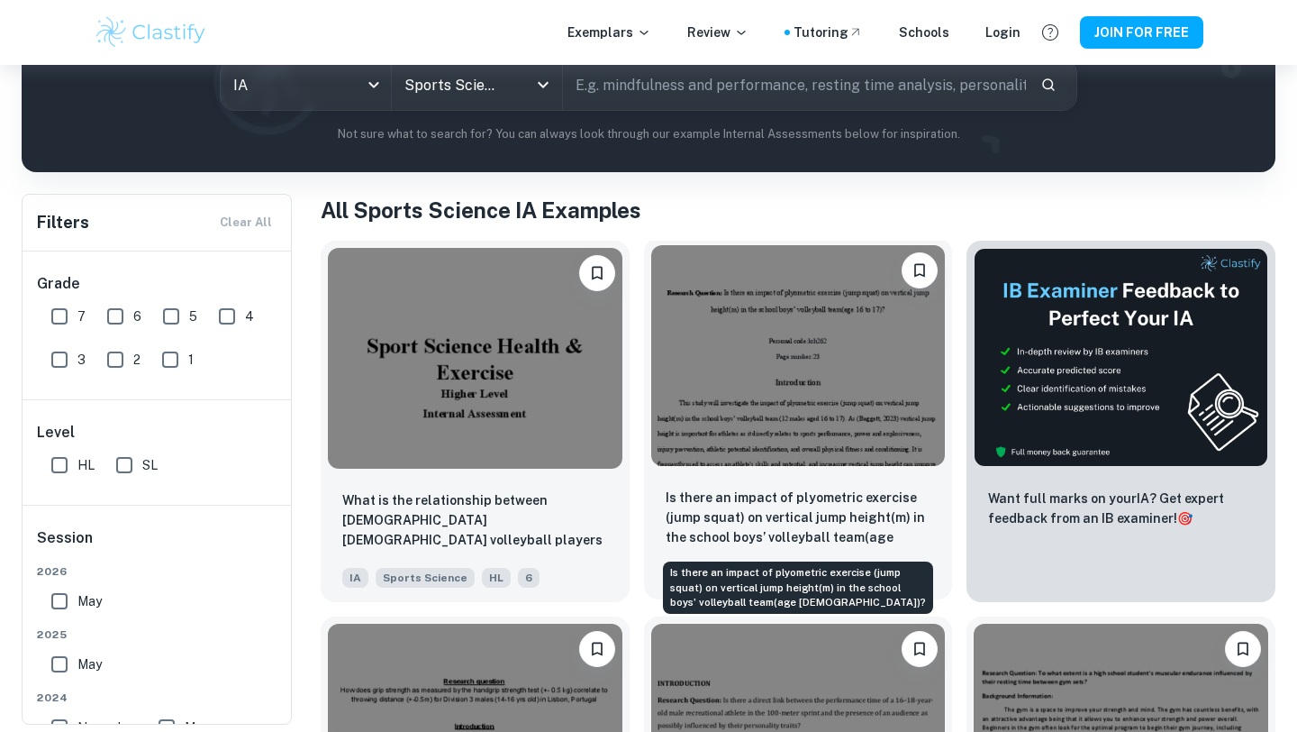 This screenshot has width=1297, height=732. What do you see at coordinates (1121, 421) in the screenshot?
I see `a: ThumbnailWant full marks on yourIA? Get expert feedback from an IB examiner!` at bounding box center [1121, 421].